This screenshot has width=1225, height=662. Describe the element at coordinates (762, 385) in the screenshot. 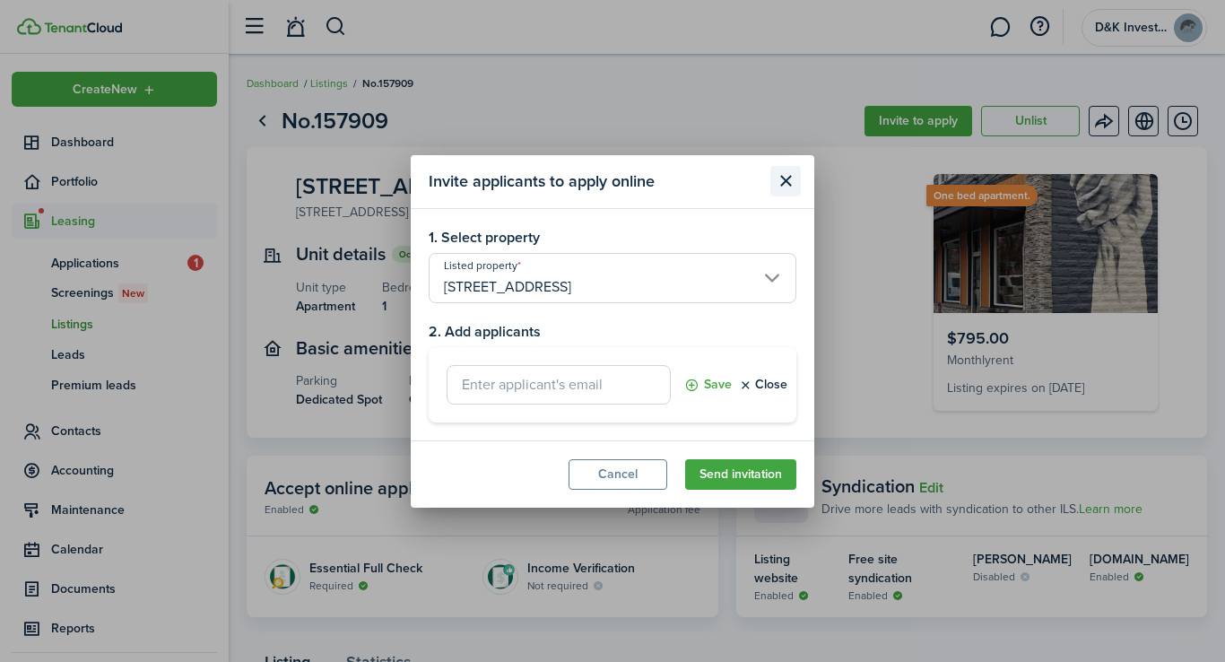

I see `button: Close` at that location.